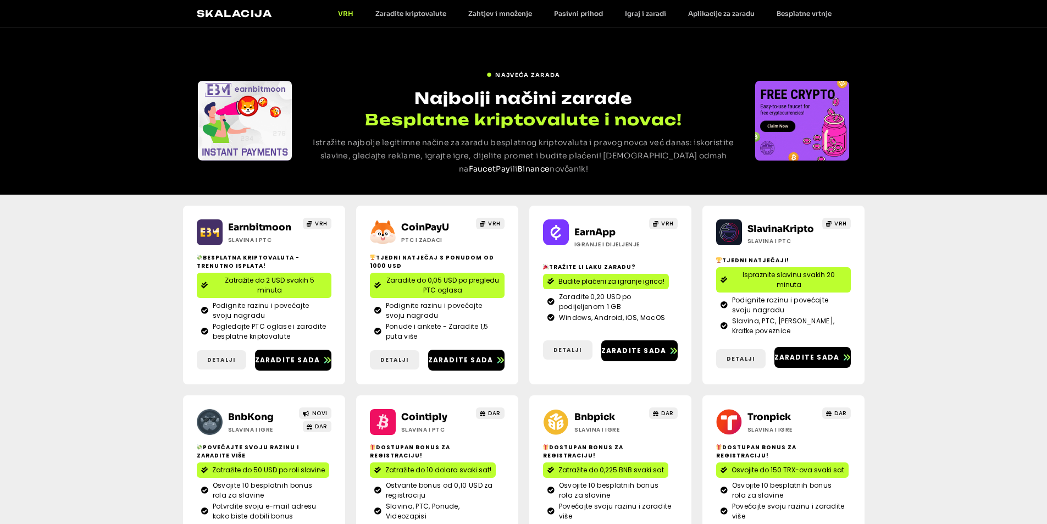 The image size is (1047, 524). Describe the element at coordinates (263, 470) in the screenshot. I see `a: Zatražite do 50 USD po roli slavine` at that location.